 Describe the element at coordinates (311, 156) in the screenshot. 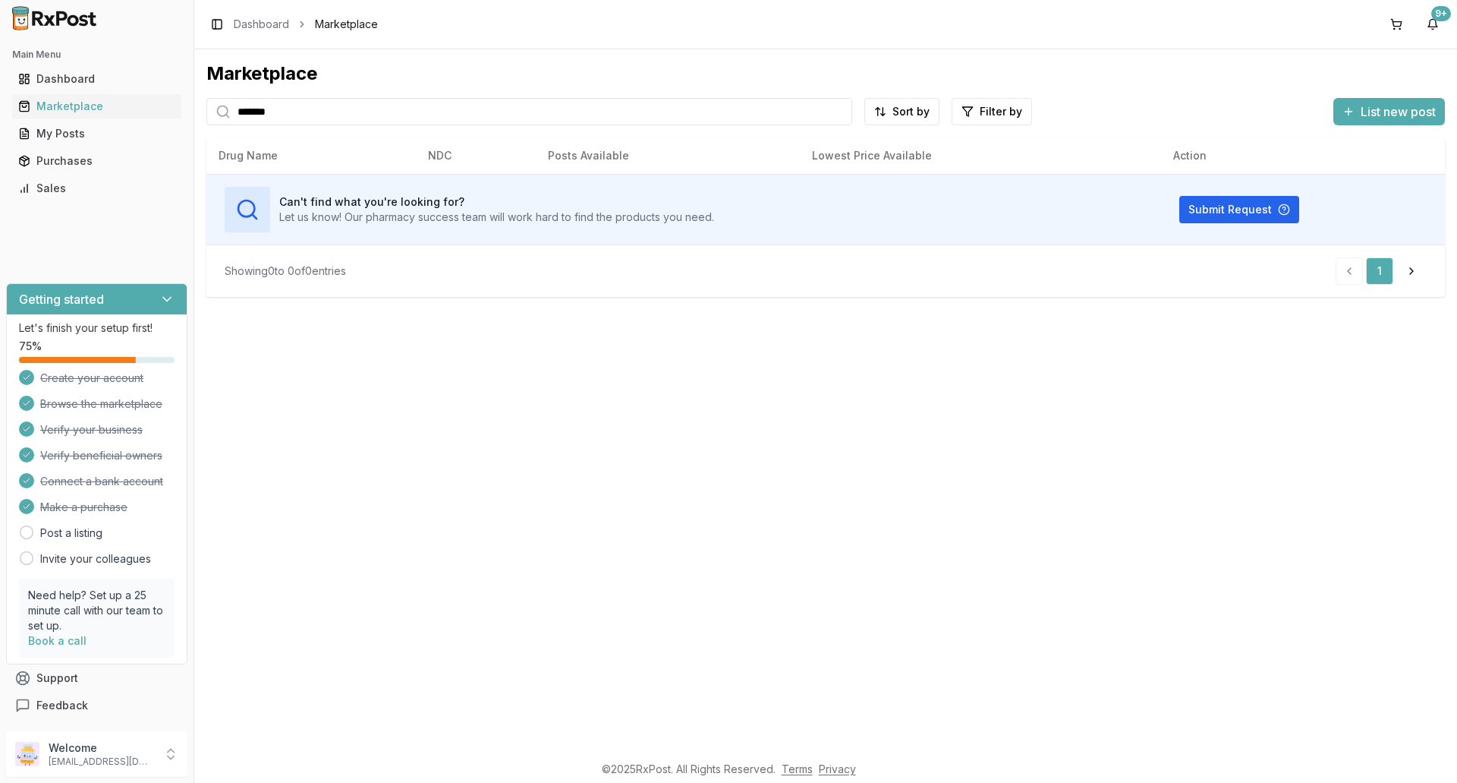

I see `th: Drug Name` at that location.